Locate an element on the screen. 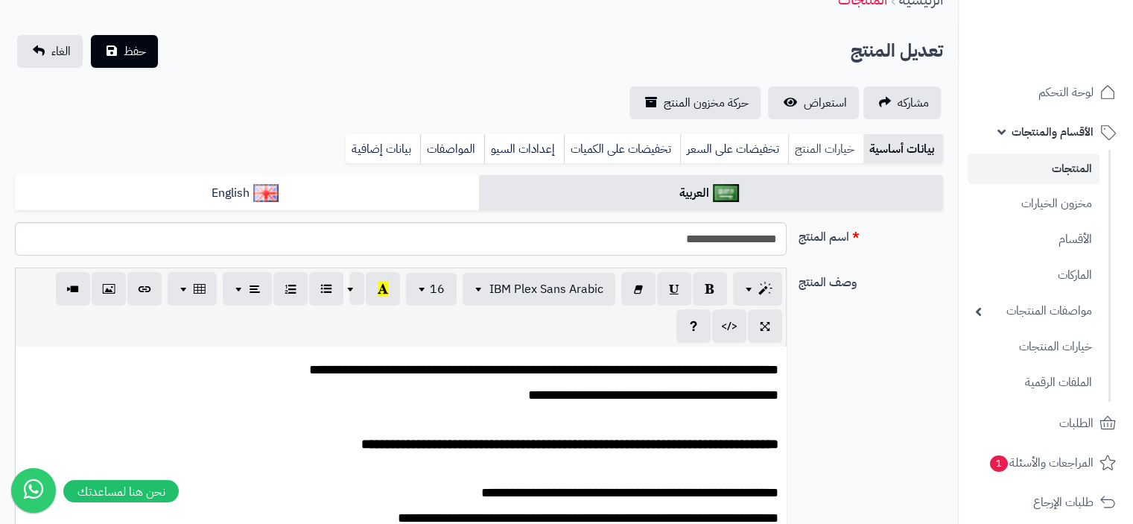 This screenshot has width=1133, height=524. span: 1 is located at coordinates (999, 464).